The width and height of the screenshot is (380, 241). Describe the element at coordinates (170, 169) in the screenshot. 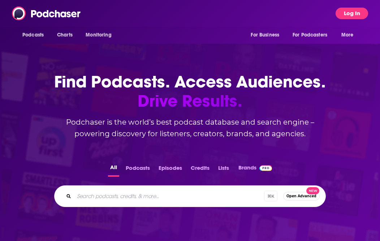

I see `button: Episodes` at that location.